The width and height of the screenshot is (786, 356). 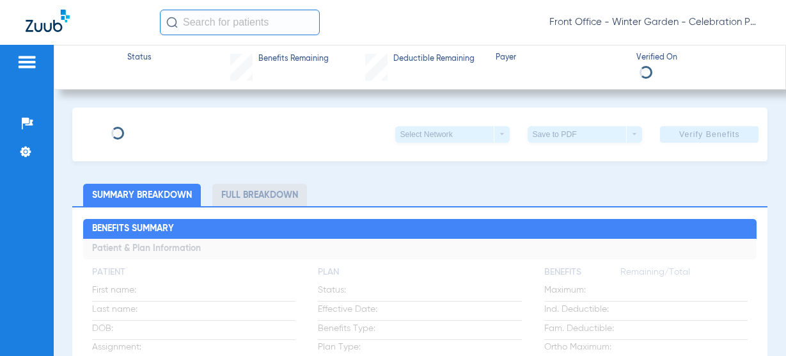 What do you see at coordinates (47, 20) in the screenshot?
I see `img: Zuub Logo` at bounding box center [47, 20].